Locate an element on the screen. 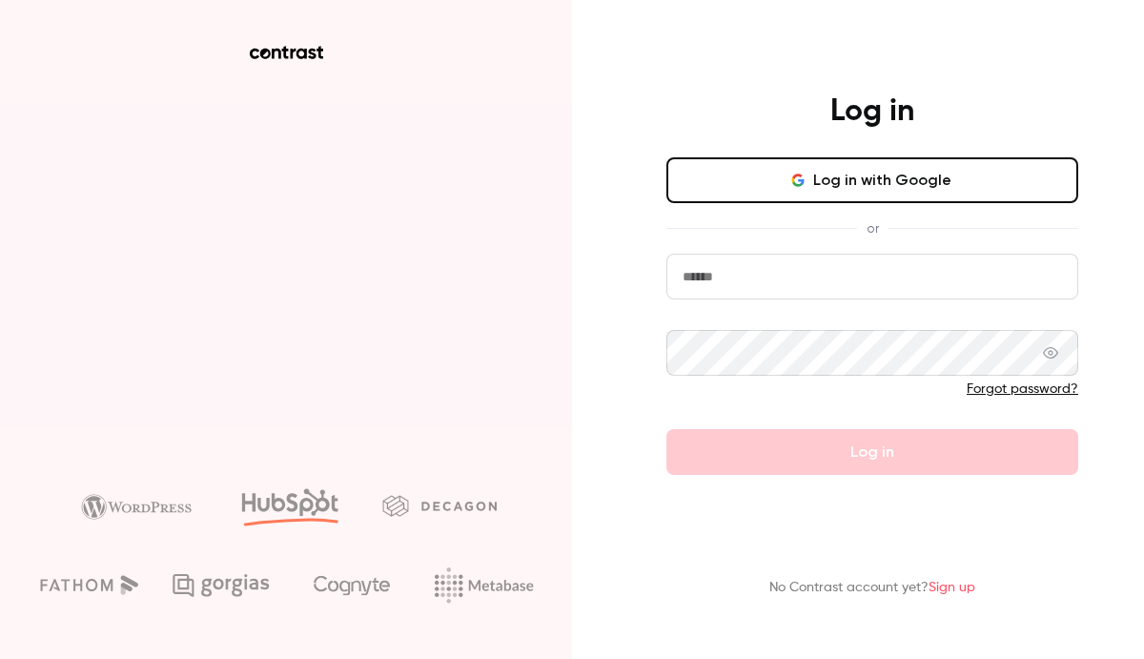  button: Log in with Google is located at coordinates (872, 180).